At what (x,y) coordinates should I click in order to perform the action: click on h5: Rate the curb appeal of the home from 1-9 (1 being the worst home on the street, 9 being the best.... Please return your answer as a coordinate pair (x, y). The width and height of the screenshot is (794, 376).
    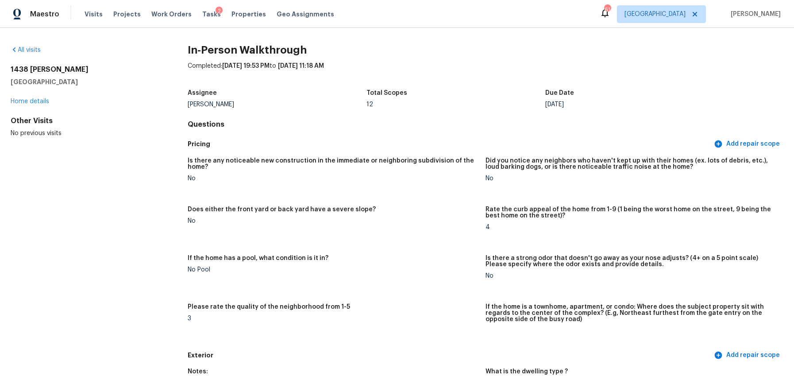
    Looking at the image, I should click on (631, 212).